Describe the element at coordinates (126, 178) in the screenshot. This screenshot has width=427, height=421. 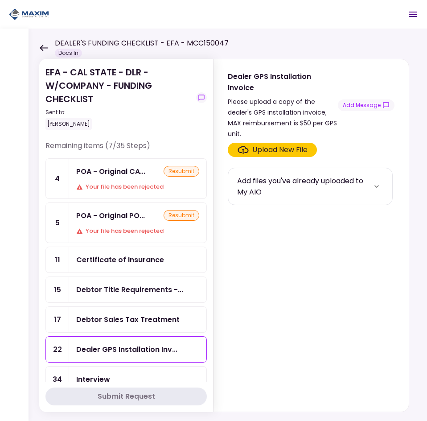
I see `a: 4POA - Original CA Reg260, Reg256, & Reg4008resubmitYour file has been rejected` at that location.